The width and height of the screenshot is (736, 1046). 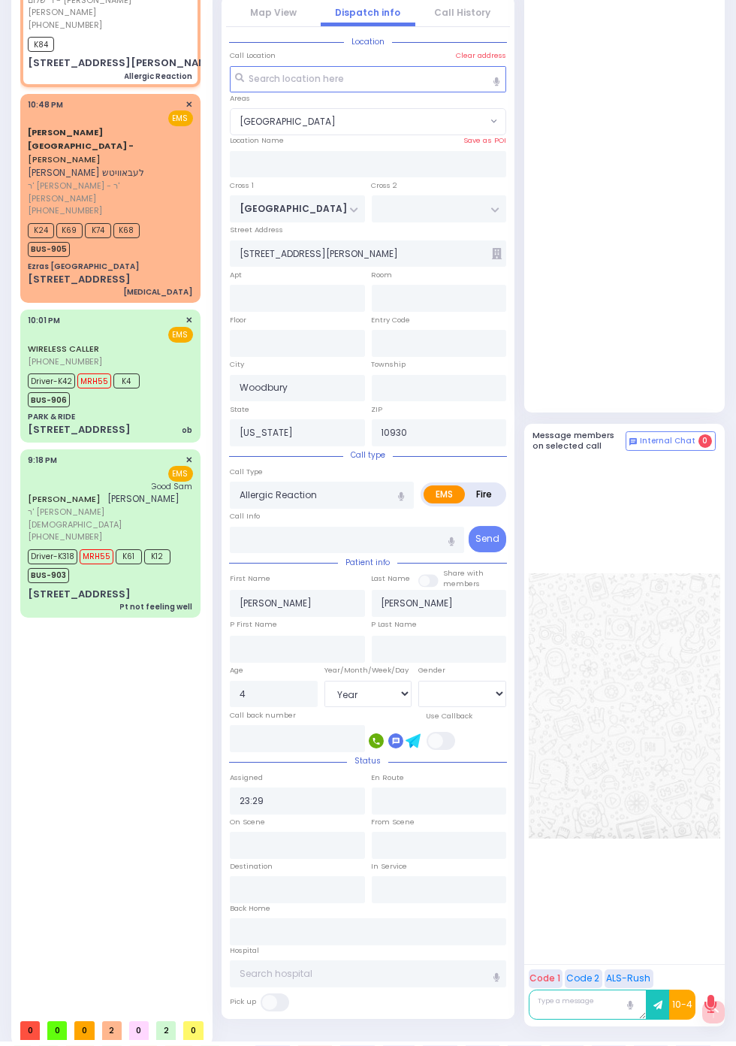 I want to click on label: First Name, so click(x=250, y=578).